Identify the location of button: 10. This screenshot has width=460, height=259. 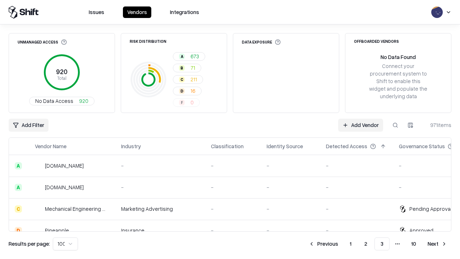
(414, 244).